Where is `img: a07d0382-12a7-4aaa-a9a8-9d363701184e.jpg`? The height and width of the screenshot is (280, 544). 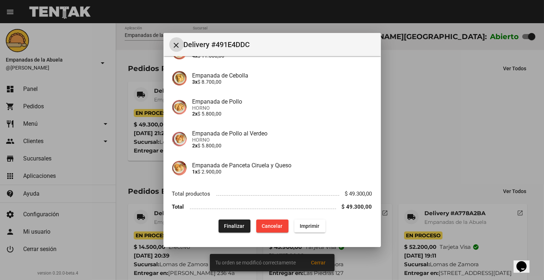 img: a07d0382-12a7-4aaa-a9a8-9d363701184e.jpg is located at coordinates (180, 168).